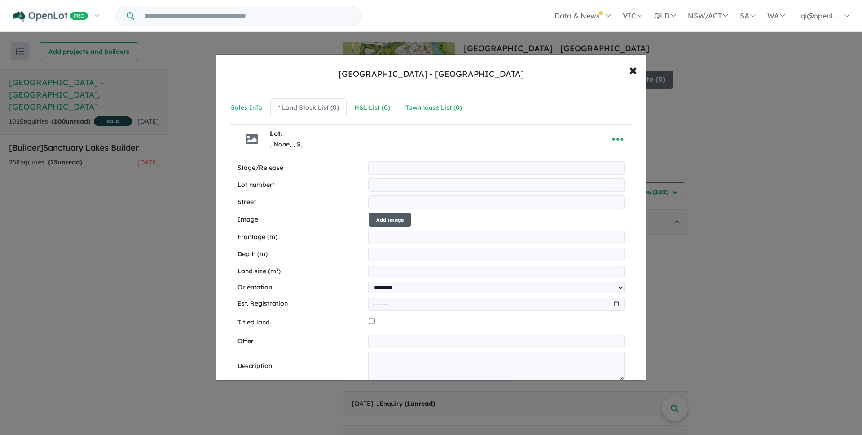  Describe the element at coordinates (301, 271) in the screenshot. I see `label: Land size (m²)` at that location.